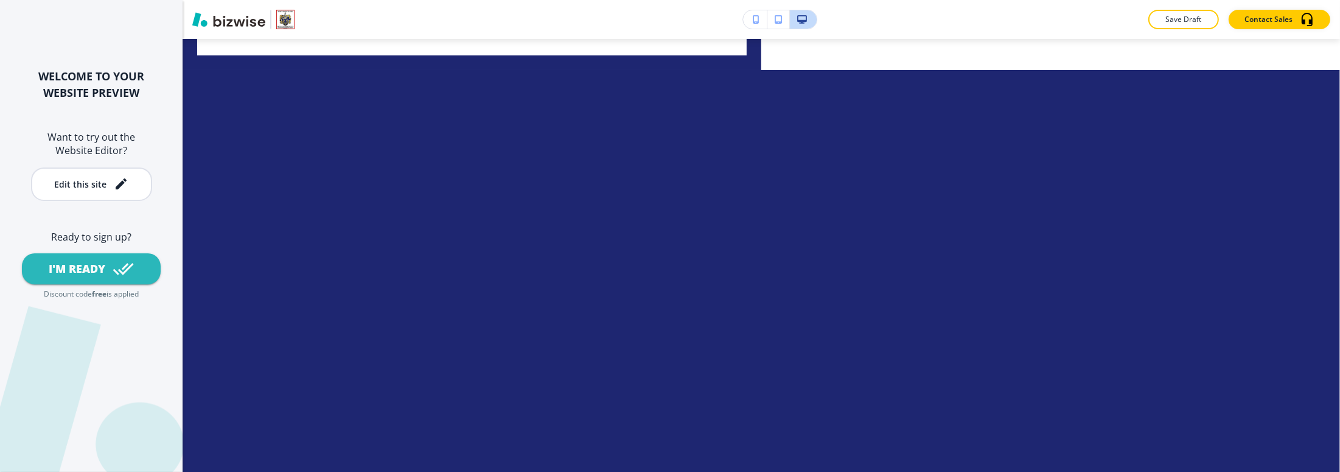 The height and width of the screenshot is (472, 1340). Describe the element at coordinates (122, 294) in the screenshot. I see `p: is applied` at that location.